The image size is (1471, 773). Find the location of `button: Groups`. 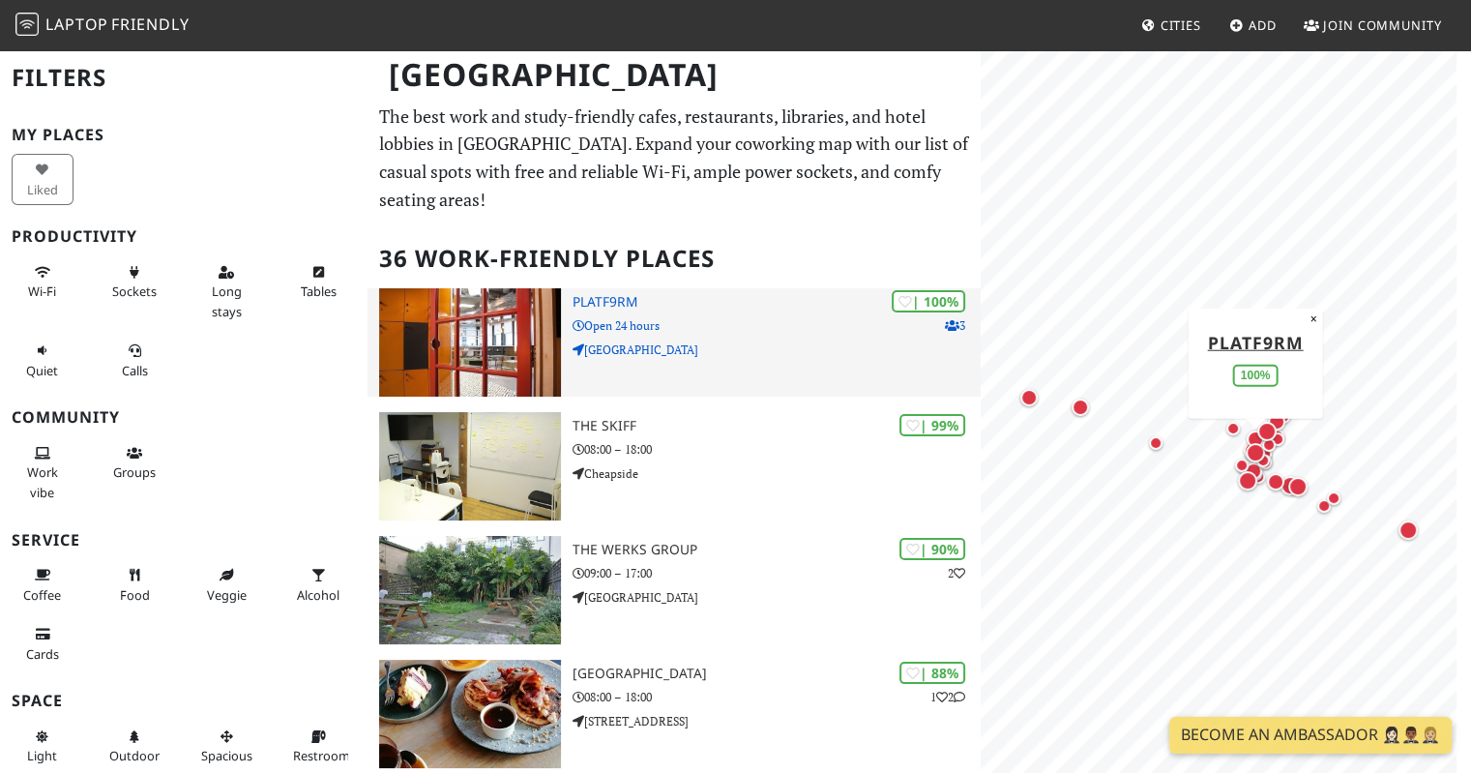

button: Groups is located at coordinates (134, 462).